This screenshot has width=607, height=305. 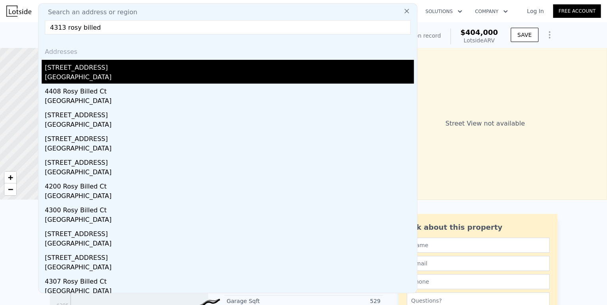 I want to click on a: Zoom in, so click(x=10, y=178).